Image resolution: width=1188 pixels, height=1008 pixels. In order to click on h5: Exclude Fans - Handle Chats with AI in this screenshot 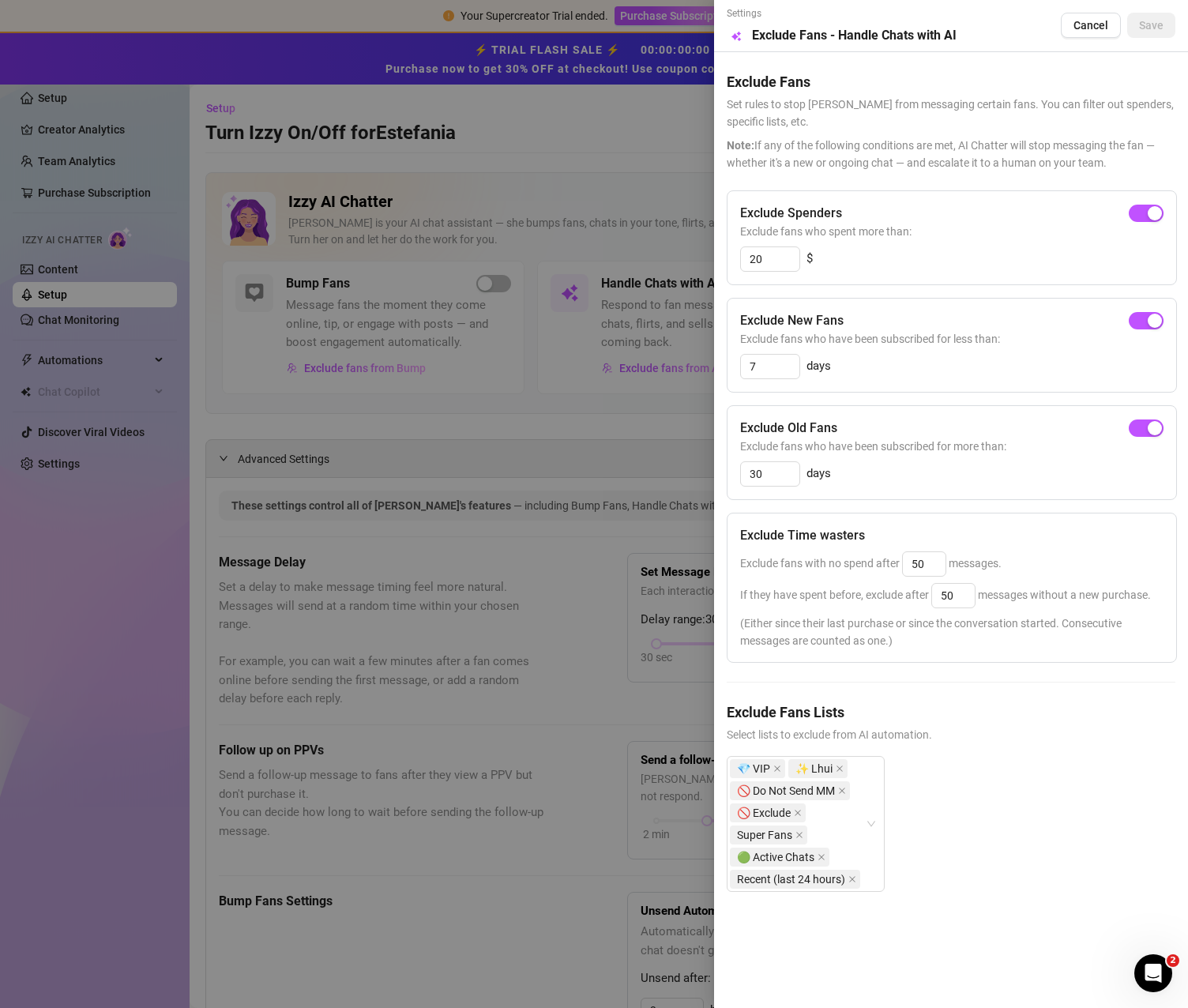, I will do `click(854, 36)`.